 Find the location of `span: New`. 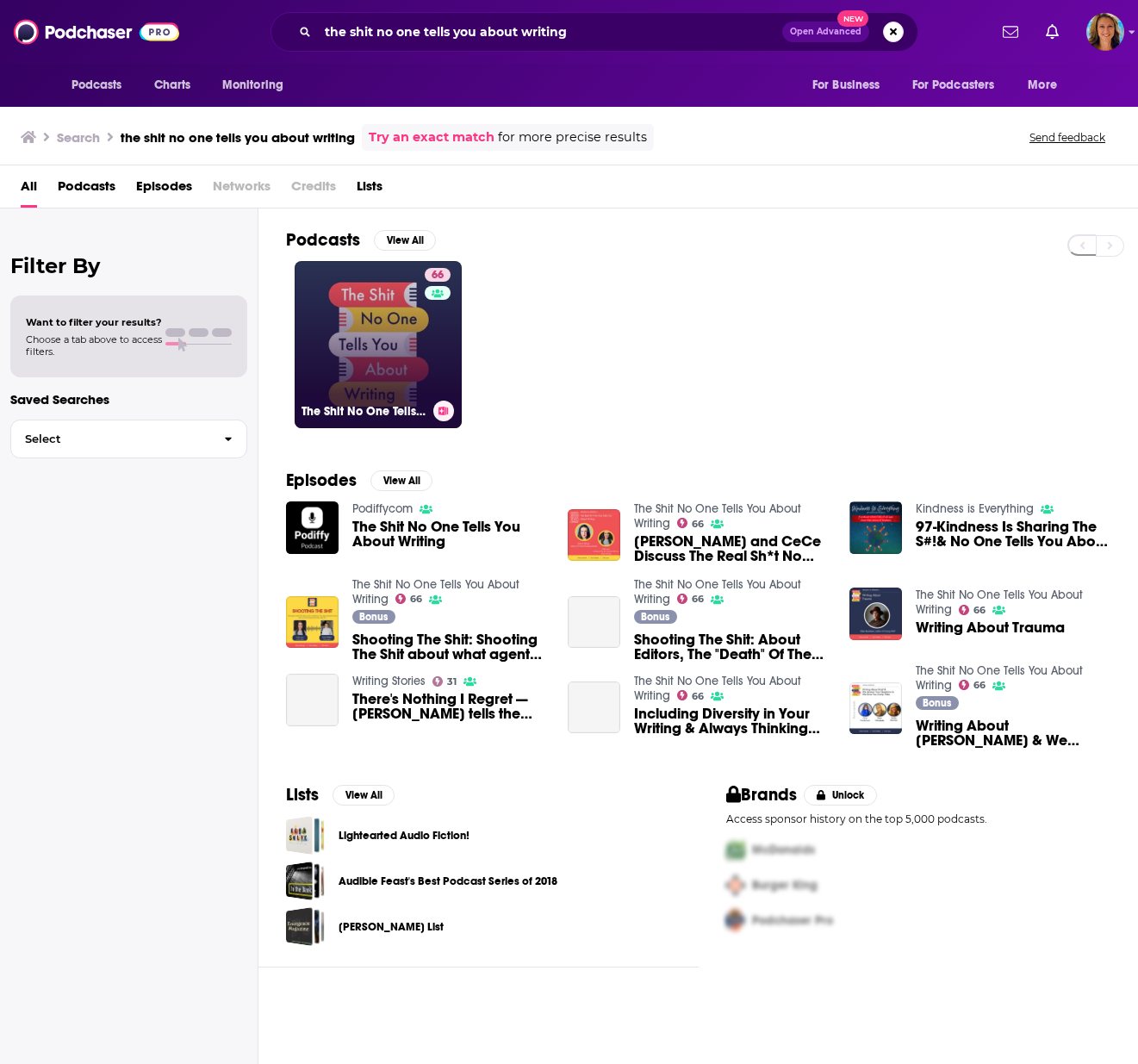

span: New is located at coordinates (853, 18).